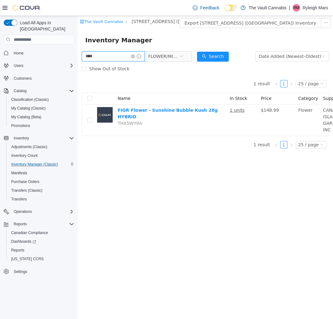 This screenshot has height=319, width=333. Describe the element at coordinates (61, 40) in the screenshot. I see `i: icon: info-circle` at that location.